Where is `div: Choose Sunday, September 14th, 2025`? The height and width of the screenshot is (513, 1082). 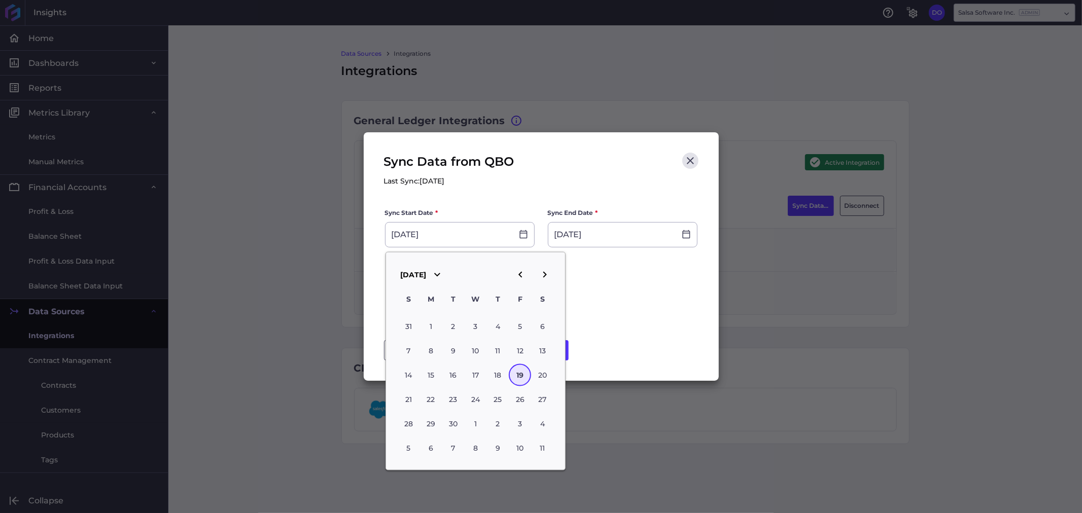
div: Choose Sunday, September 14th, 2025 is located at coordinates (408, 375).